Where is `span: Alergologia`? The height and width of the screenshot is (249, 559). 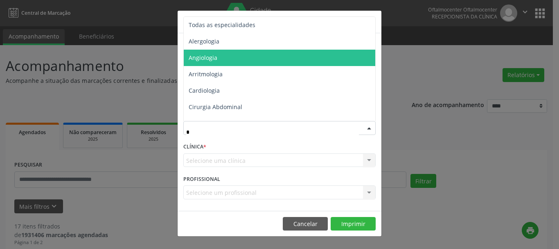 span: Alergologia is located at coordinates (204, 41).